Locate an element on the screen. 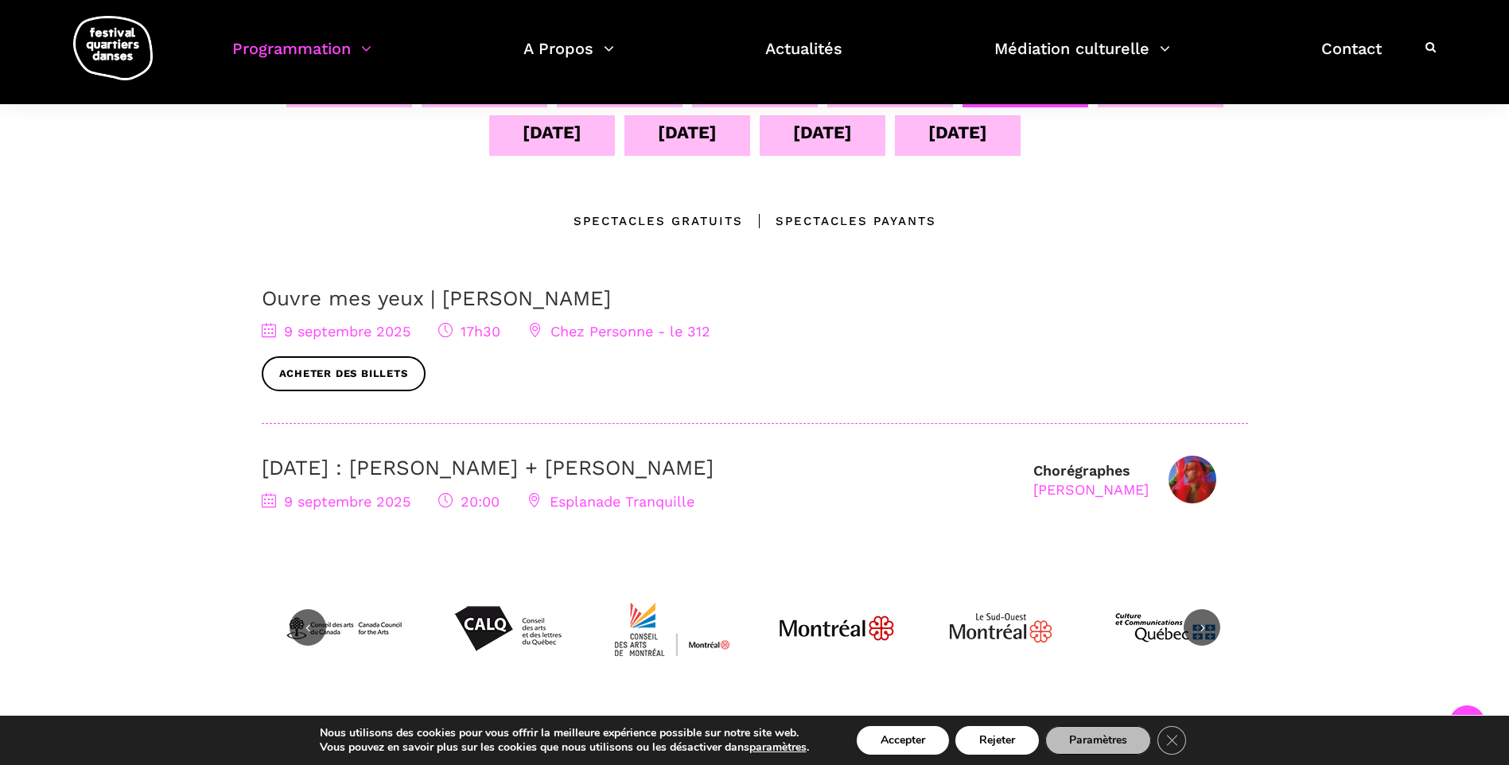 This screenshot has height=765, width=1509. span: 20:00 is located at coordinates (469, 501).